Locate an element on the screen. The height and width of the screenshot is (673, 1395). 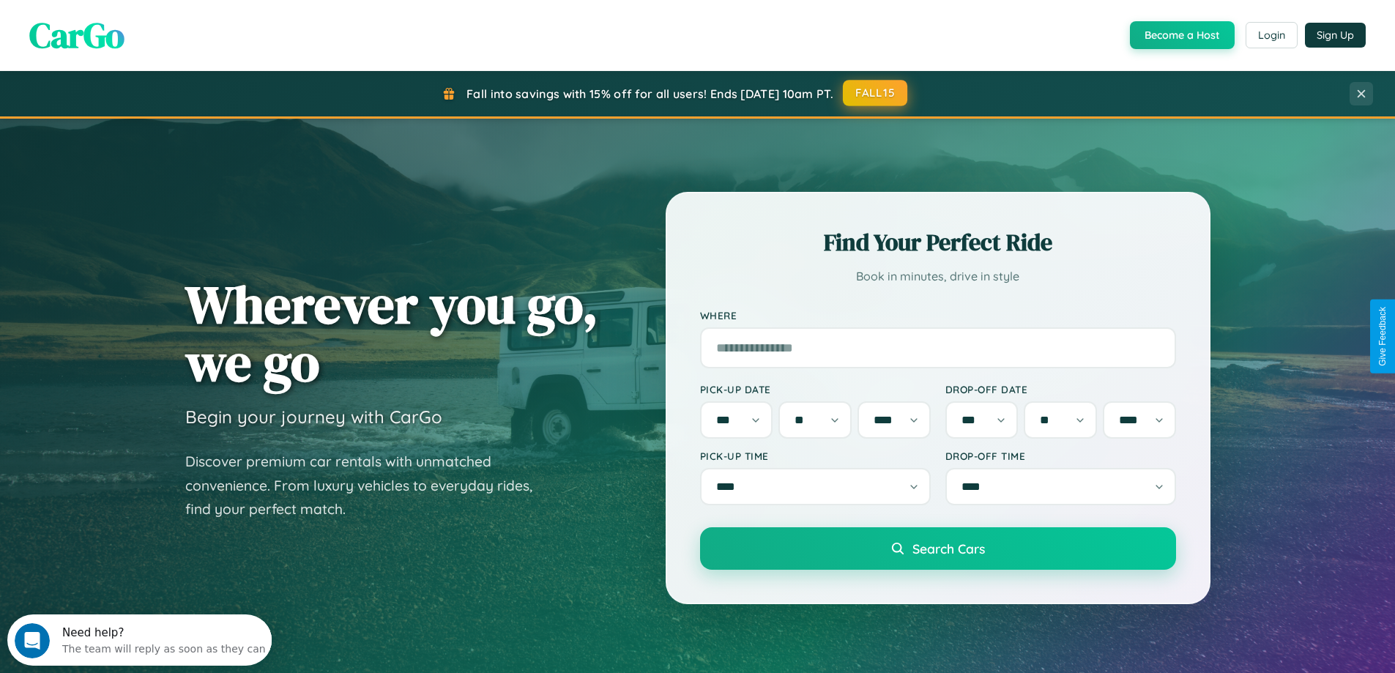
button: Search Cars is located at coordinates (938, 548).